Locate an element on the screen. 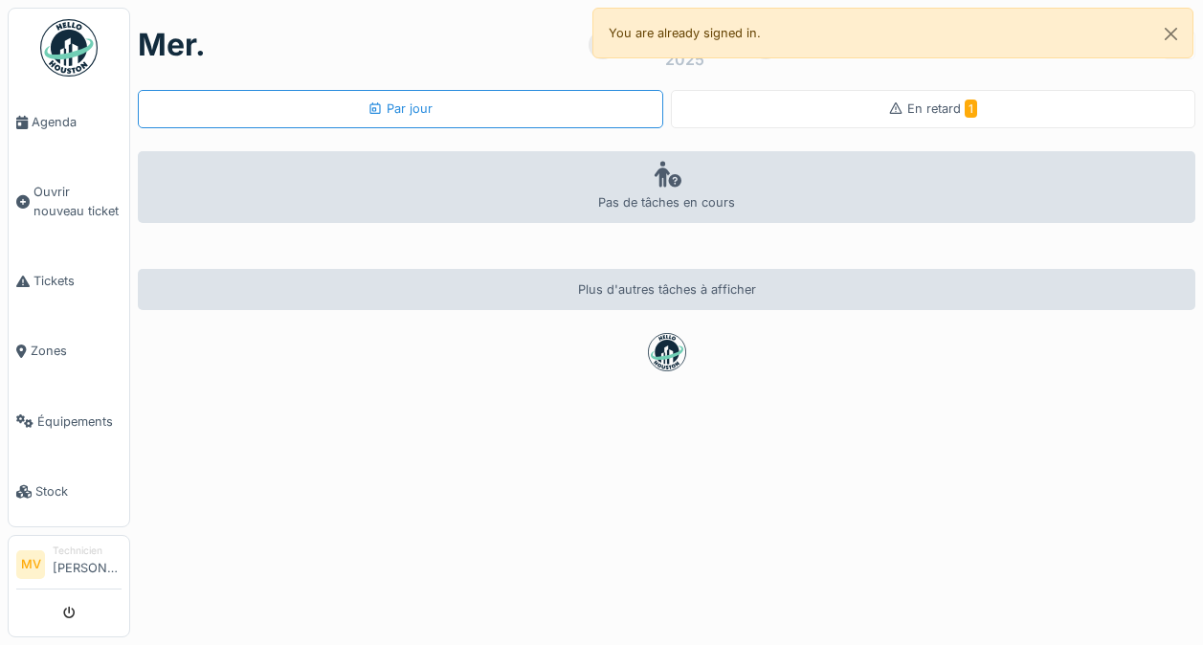 This screenshot has width=1203, height=645. a: Stock is located at coordinates (69, 491).